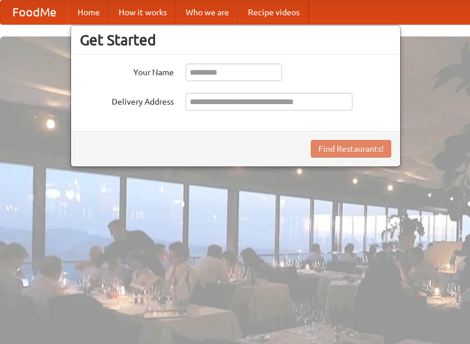  I want to click on a: How it works, so click(143, 12).